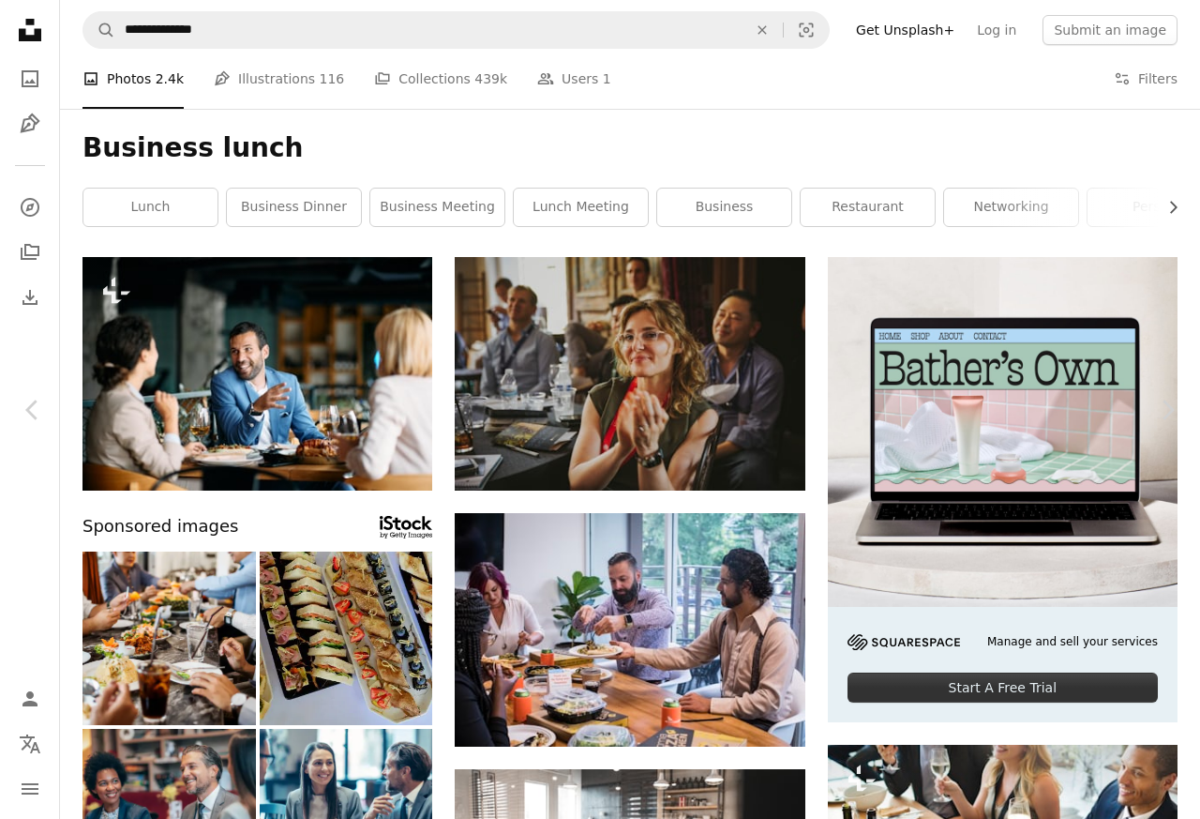 The width and height of the screenshot is (1200, 819). I want to click on a: Log in / Sign up, so click(30, 698).